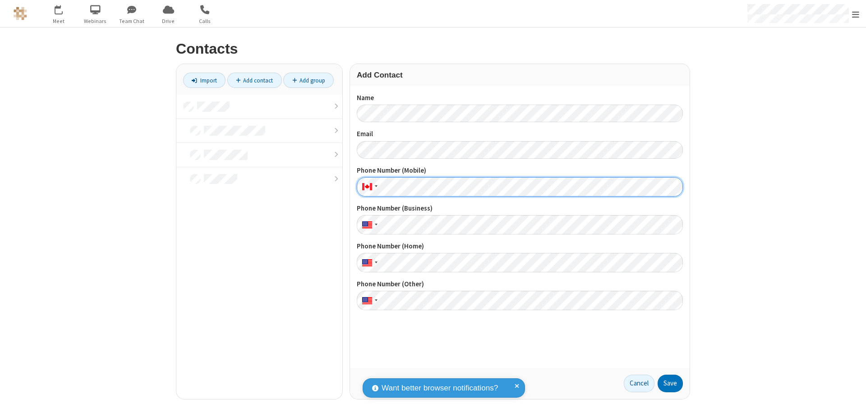 This screenshot has width=866, height=413. What do you see at coordinates (520, 75) in the screenshot?
I see `h3: Add Contact` at bounding box center [520, 75].